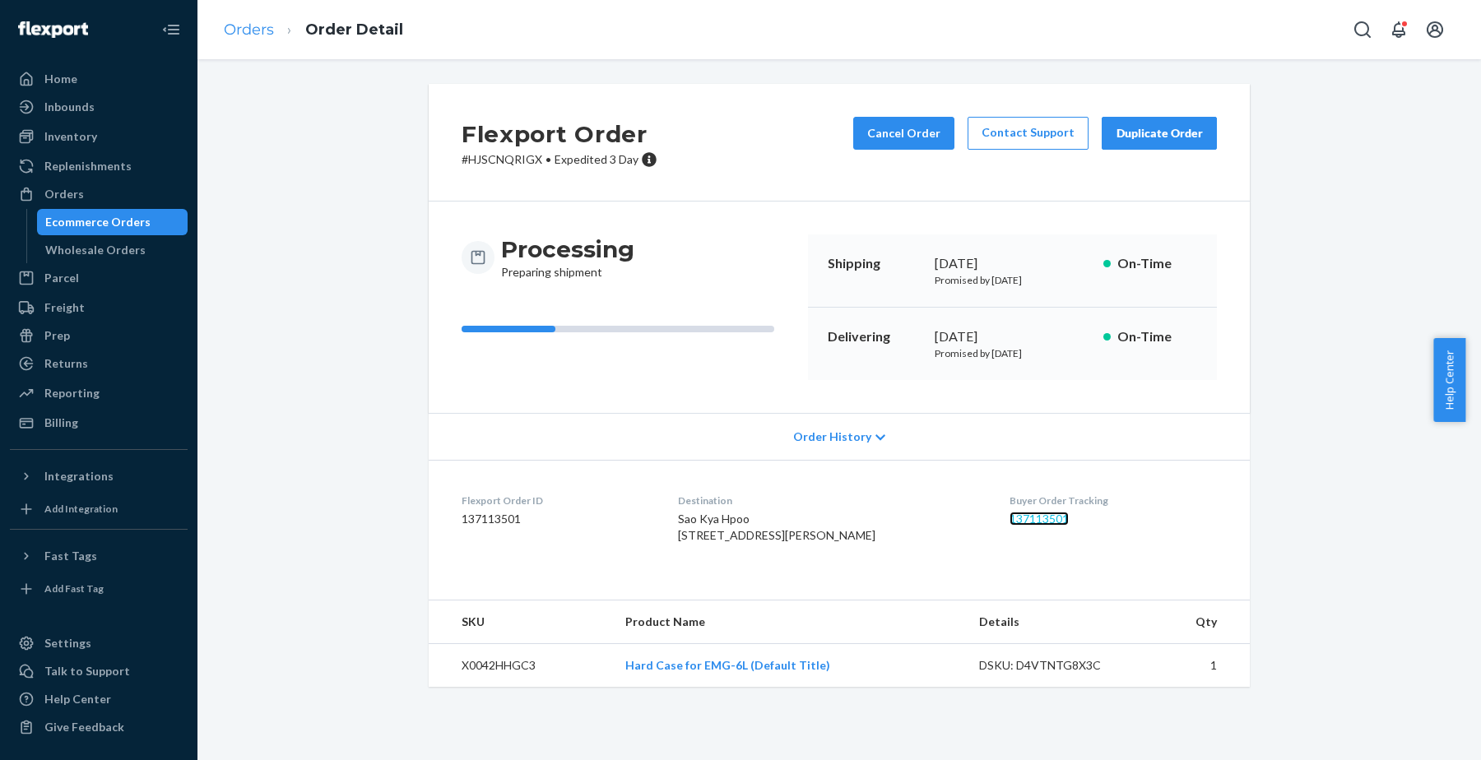 The width and height of the screenshot is (1481, 760). I want to click on th: SKU, so click(520, 622).